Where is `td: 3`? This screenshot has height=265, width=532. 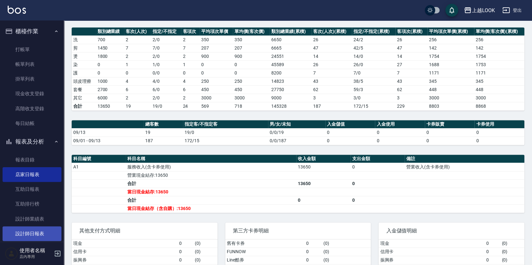
td: 3 is located at coordinates (412, 98).